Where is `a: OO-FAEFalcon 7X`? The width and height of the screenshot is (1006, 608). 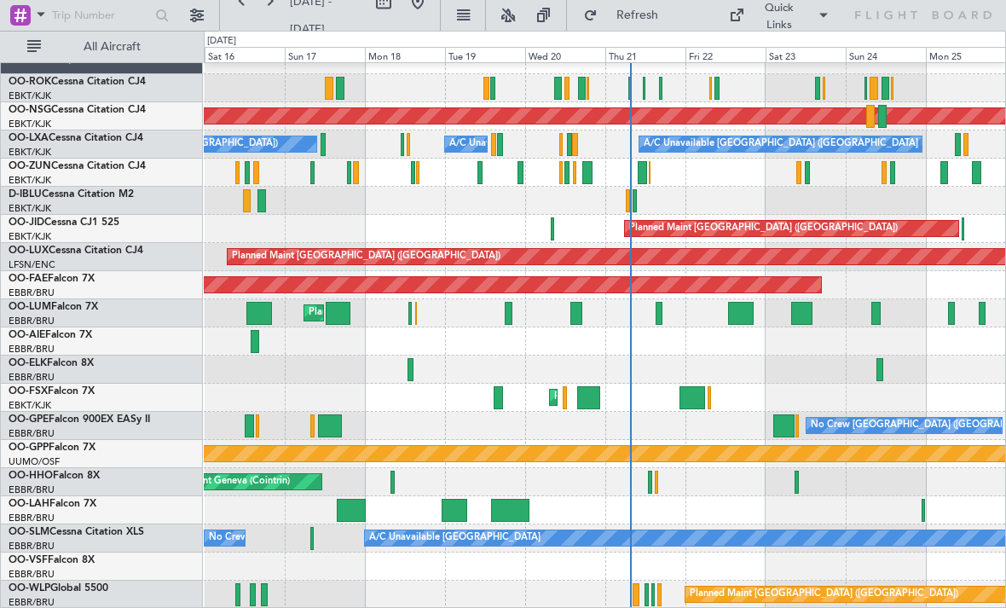 a: OO-FAEFalcon 7X is located at coordinates (51, 279).